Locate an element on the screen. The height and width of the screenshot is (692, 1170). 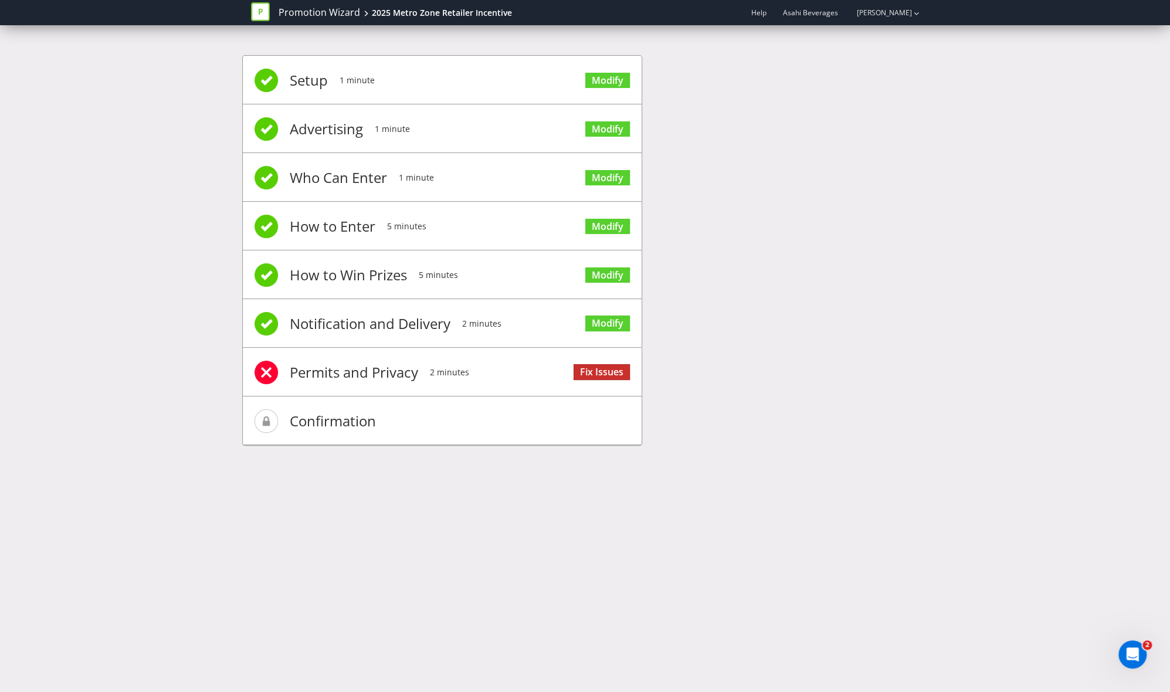
a: Fix Issues is located at coordinates (602, 372).